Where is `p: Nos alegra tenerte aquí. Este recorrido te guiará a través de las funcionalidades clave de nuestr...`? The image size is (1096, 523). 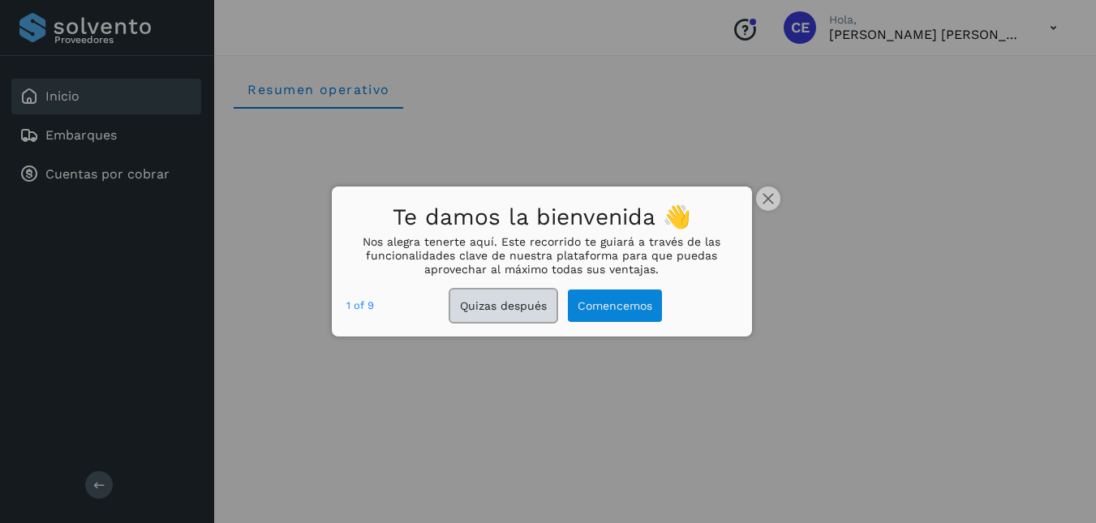 p: Nos alegra tenerte aquí. Este recorrido te guiará a través de las funcionalidades clave de nuestr... is located at coordinates (542, 256).